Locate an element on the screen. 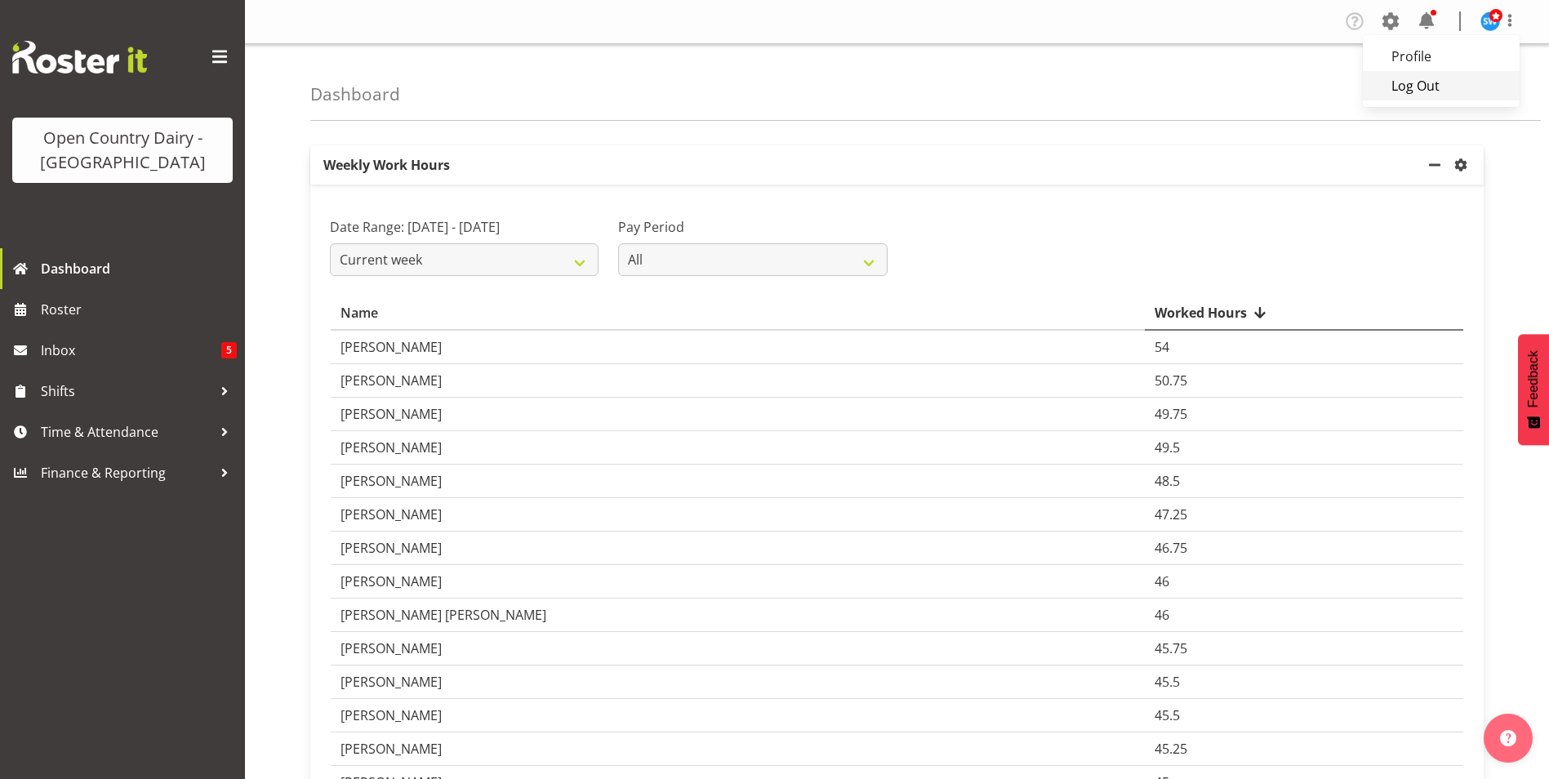 The height and width of the screenshot is (779, 1549). img: Rosterit website logo is located at coordinates (79, 57).